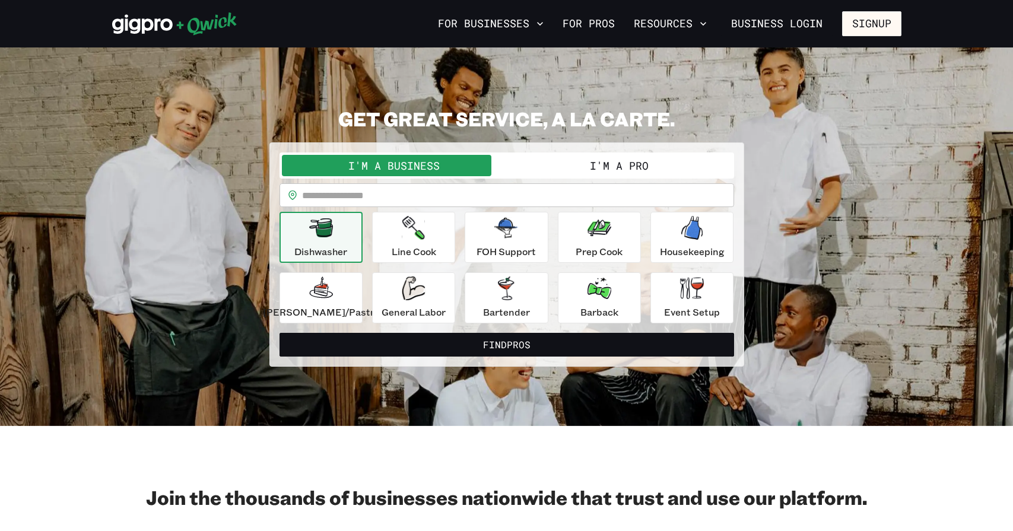  I want to click on button: Dishwasher, so click(321, 237).